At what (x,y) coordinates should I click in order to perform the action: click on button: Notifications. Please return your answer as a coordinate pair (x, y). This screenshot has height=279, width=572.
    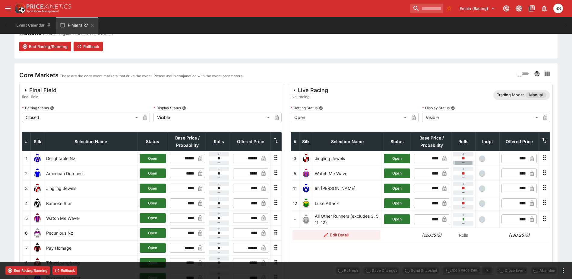
    Looking at the image, I should click on (545, 8).